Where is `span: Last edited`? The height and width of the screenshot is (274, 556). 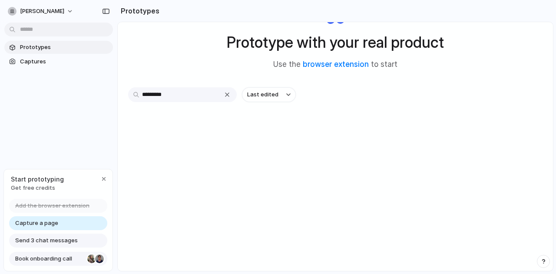 span: Last edited is located at coordinates (263, 95).